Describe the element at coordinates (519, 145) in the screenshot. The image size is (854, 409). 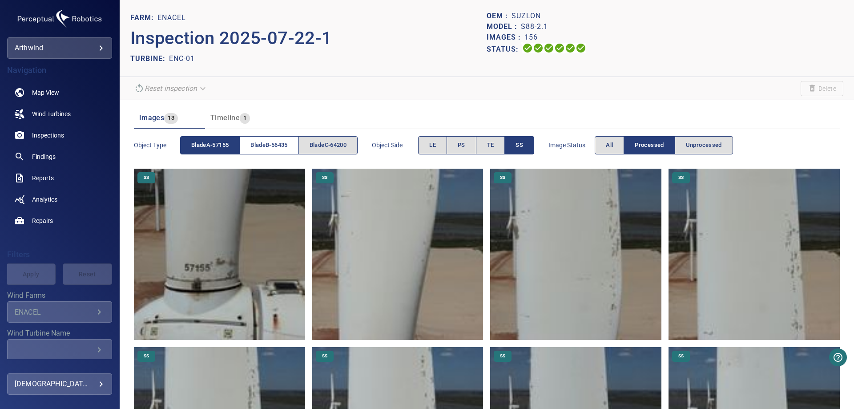
I see `button: SS` at that location.